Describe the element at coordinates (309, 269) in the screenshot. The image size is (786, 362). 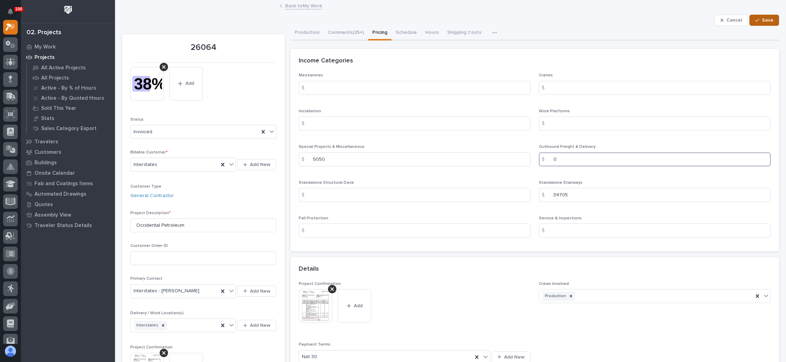
I see `h2: Details` at that location.